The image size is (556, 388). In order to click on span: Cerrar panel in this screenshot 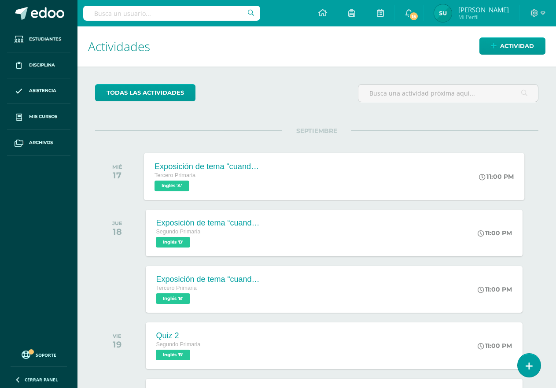, I will do `click(41, 380)`.